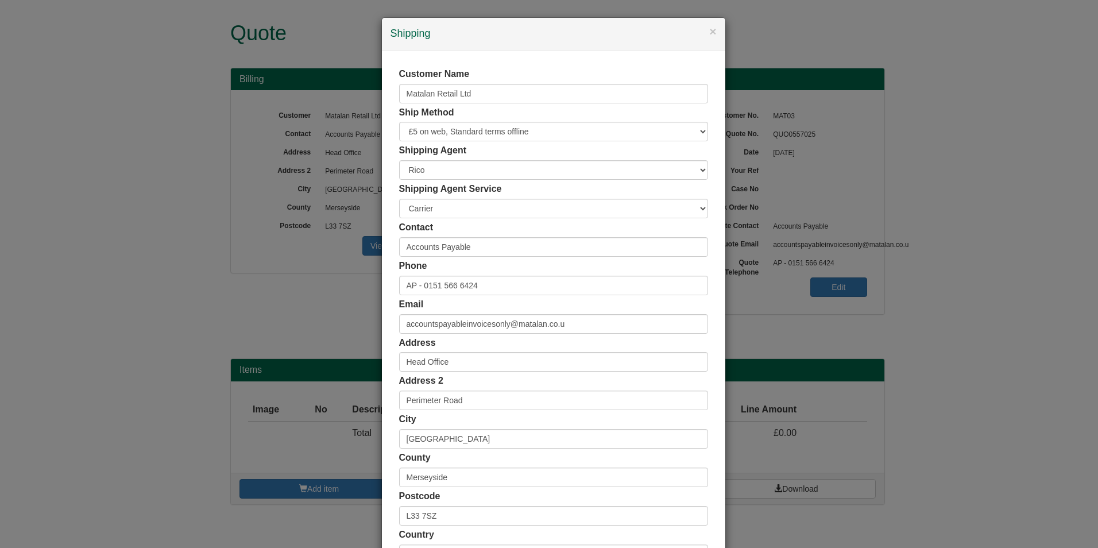 The height and width of the screenshot is (548, 1098). Describe the element at coordinates (408, 419) in the screenshot. I see `label: City` at that location.